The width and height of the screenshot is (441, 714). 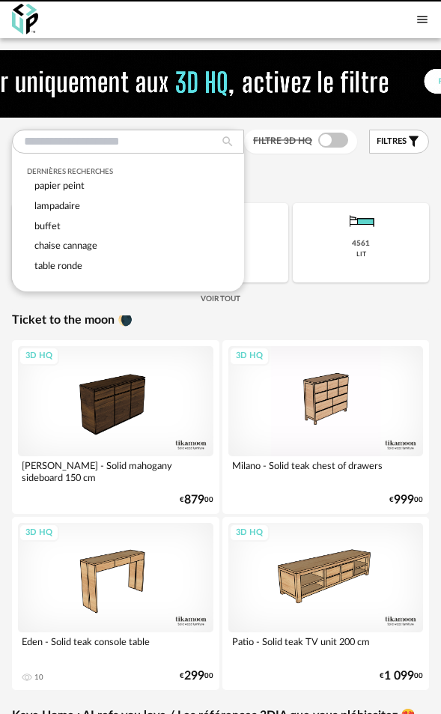 I want to click on span: Filter icon, so click(x=413, y=141).